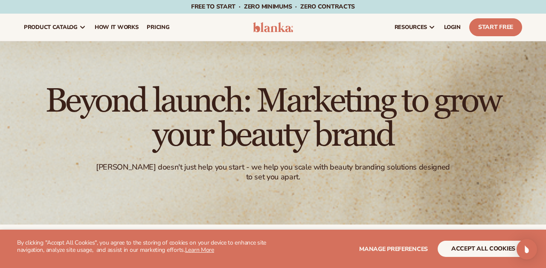 The image size is (546, 268). Describe the element at coordinates (116, 27) in the screenshot. I see `a: How It Works` at that location.